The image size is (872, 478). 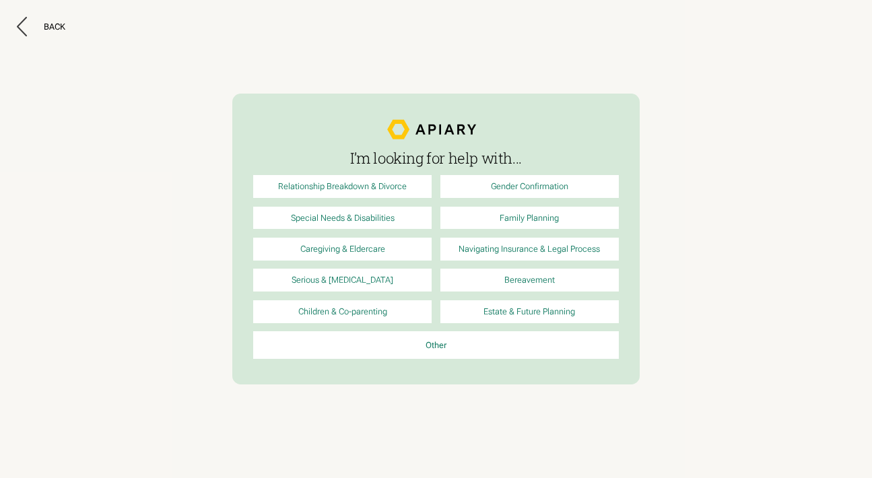 What do you see at coordinates (529, 218) in the screenshot?
I see `a: Family Planning` at bounding box center [529, 218].